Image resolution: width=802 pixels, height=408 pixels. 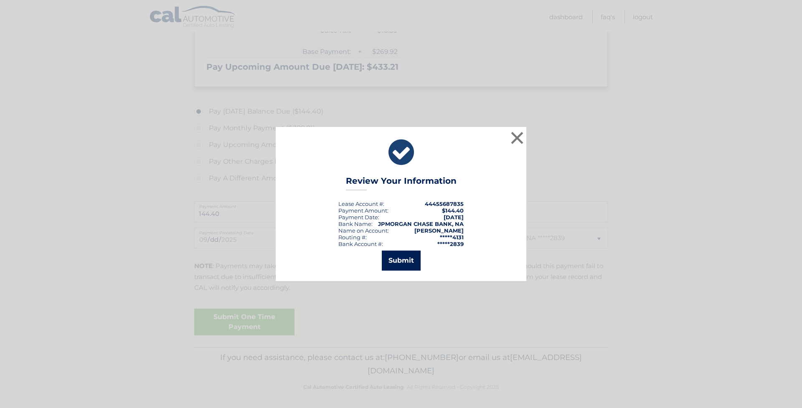 I want to click on span: $144.40, so click(x=453, y=211).